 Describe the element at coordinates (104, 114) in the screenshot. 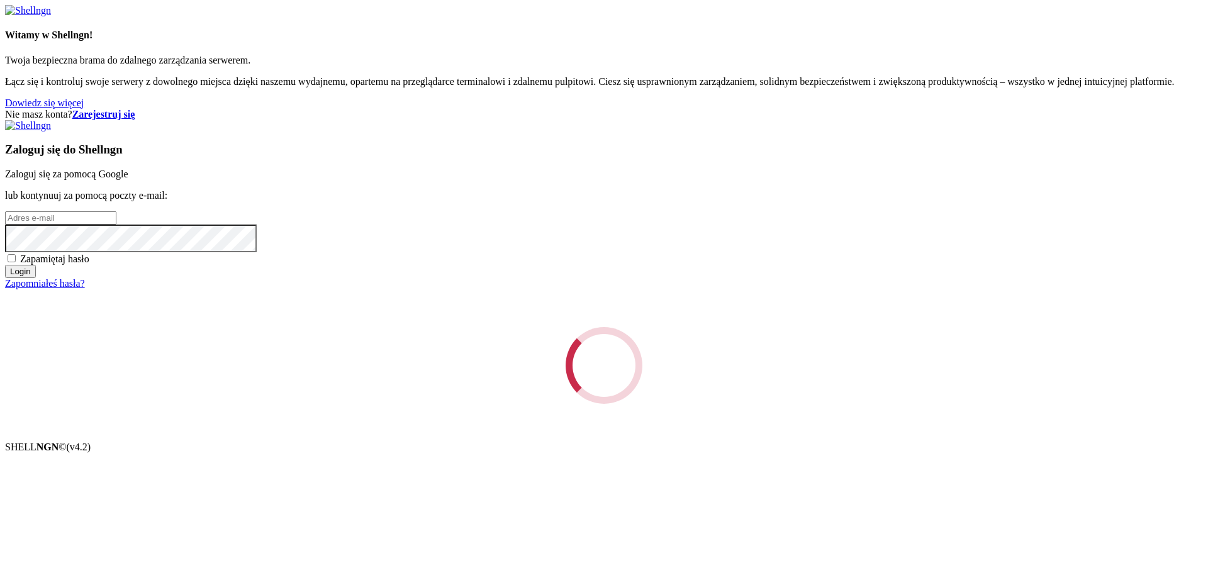

I see `a: Zarejestruj się` at that location.